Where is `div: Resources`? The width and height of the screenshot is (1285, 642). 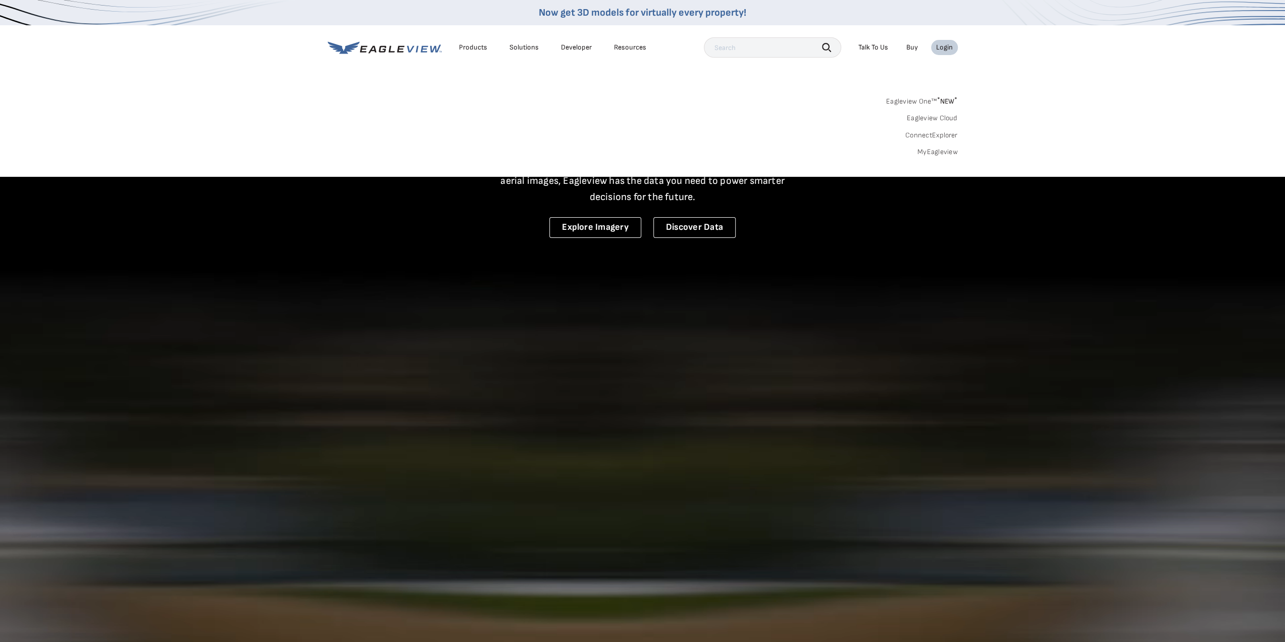
div: Resources is located at coordinates (630, 47).